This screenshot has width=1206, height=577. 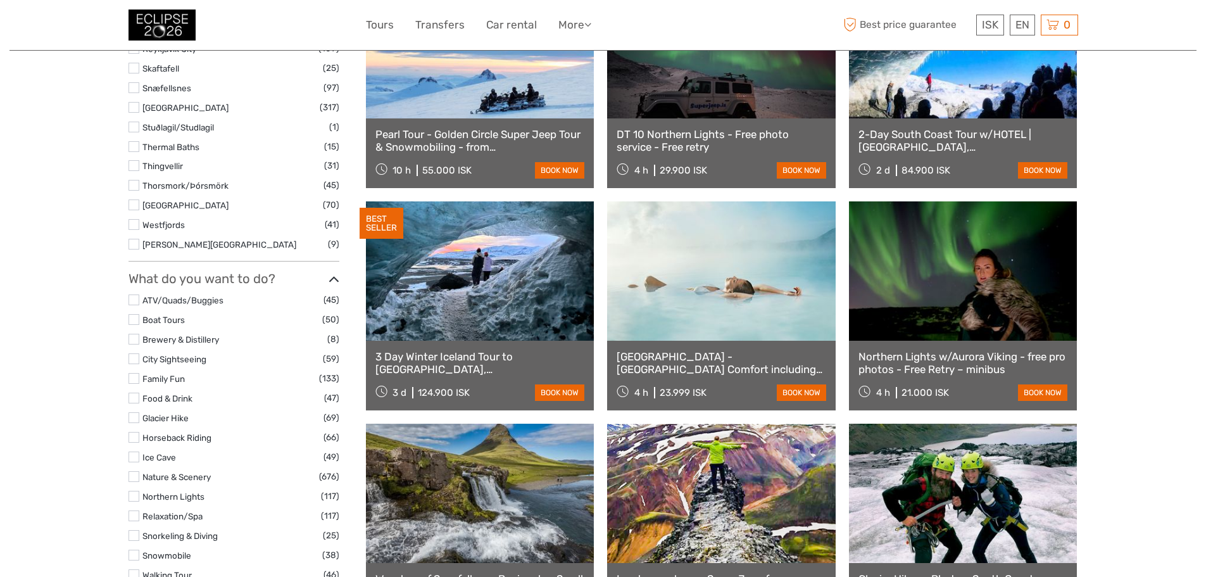 I want to click on span: 3 d, so click(x=400, y=393).